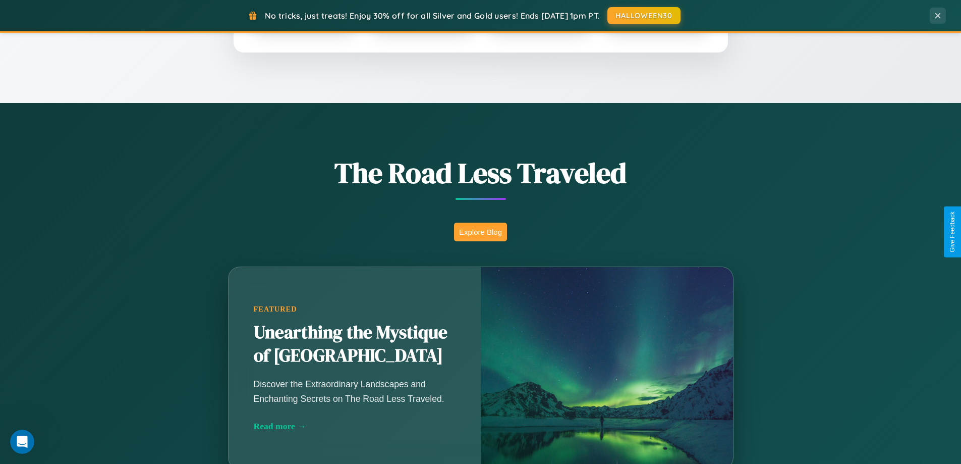 This screenshot has height=464, width=961. Describe the element at coordinates (481, 173) in the screenshot. I see `h1: The Road Less Traveled` at that location.